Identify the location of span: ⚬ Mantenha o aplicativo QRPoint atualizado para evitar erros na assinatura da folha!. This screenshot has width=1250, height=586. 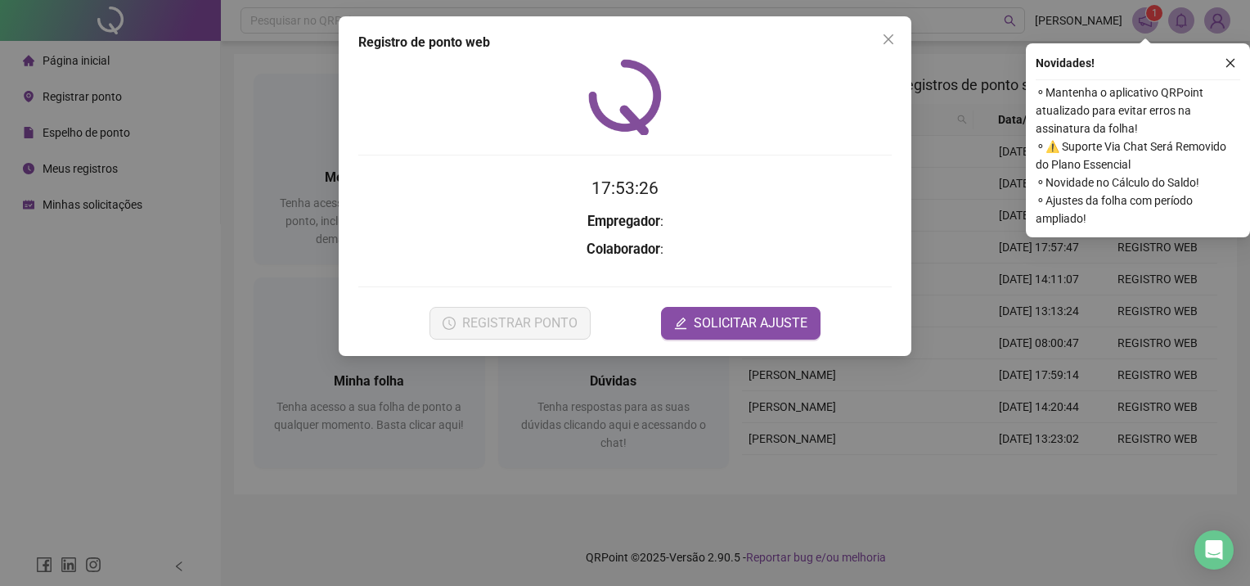
(1137, 110).